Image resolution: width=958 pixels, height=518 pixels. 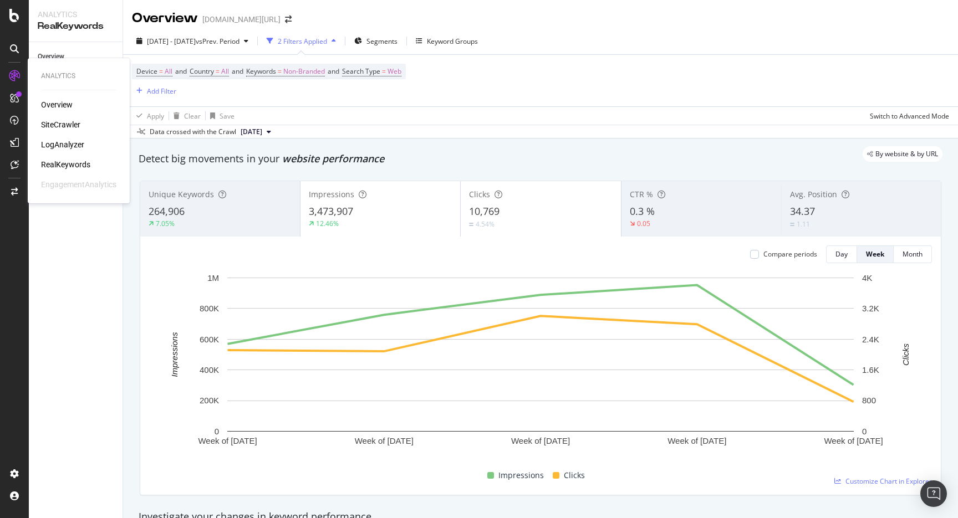 I want to click on div: A chart., so click(x=540, y=368).